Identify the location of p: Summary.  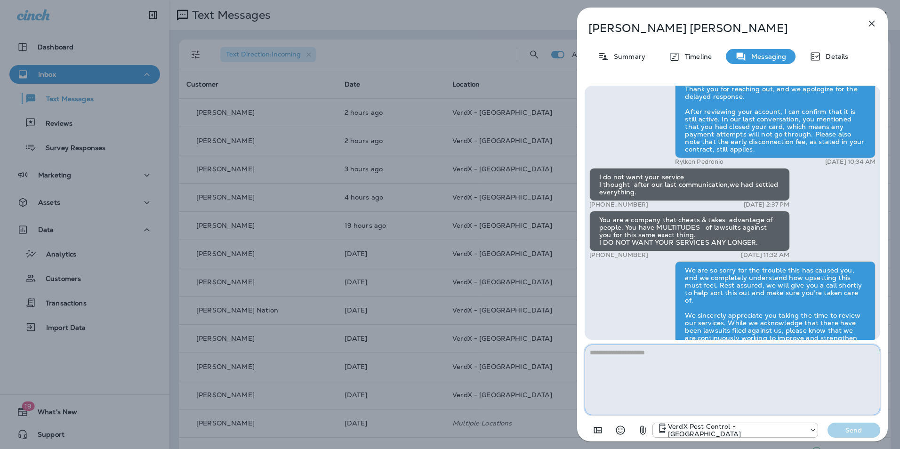
(627, 57).